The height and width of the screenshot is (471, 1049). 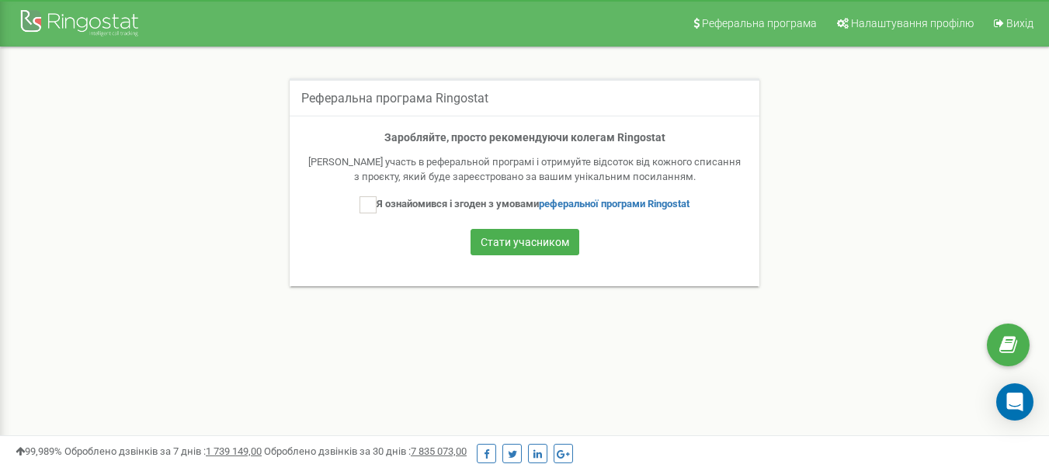 What do you see at coordinates (394, 99) in the screenshot?
I see `h5: Реферальна програма Ringostat` at bounding box center [394, 99].